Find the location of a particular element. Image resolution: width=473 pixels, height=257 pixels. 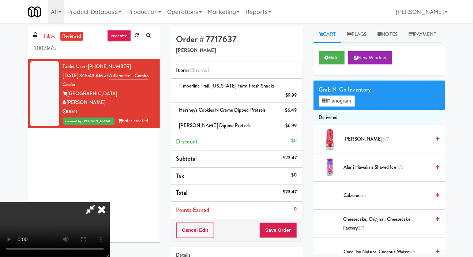

div: 00:11 is located at coordinates (109, 112).